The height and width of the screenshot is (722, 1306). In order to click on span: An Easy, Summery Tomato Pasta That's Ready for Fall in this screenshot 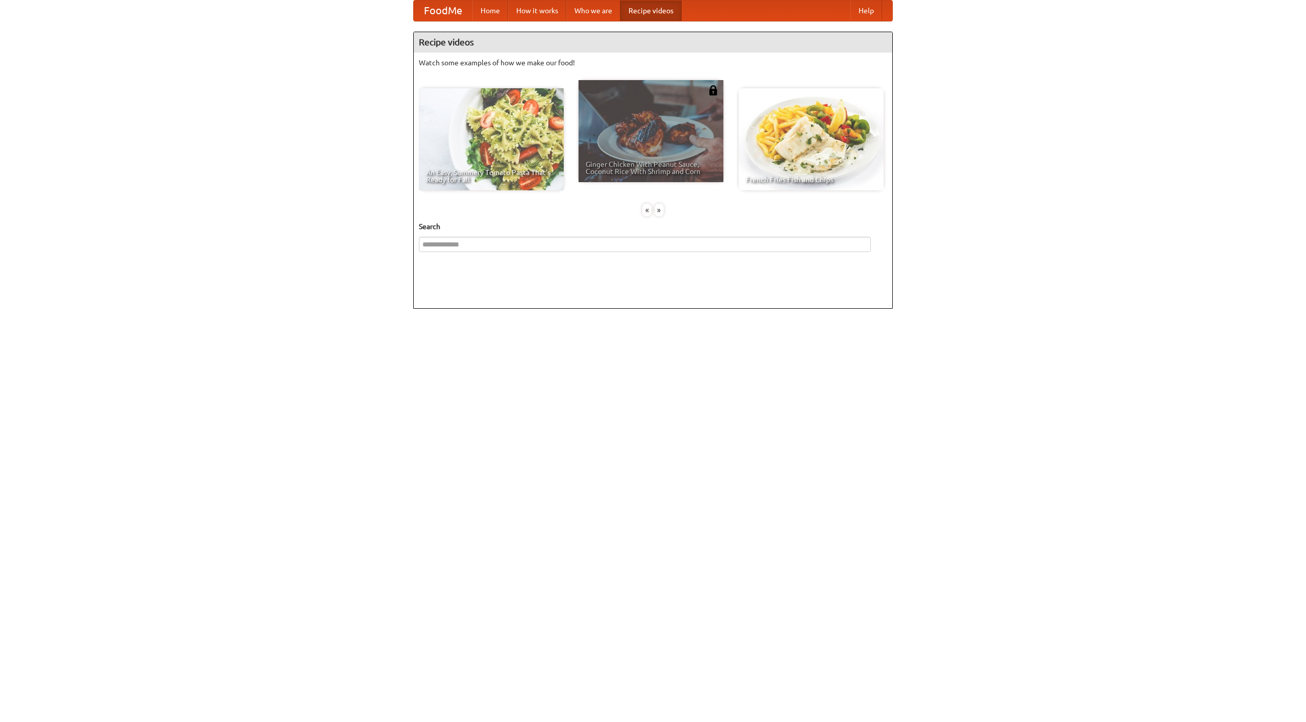, I will do `click(491, 176)`.